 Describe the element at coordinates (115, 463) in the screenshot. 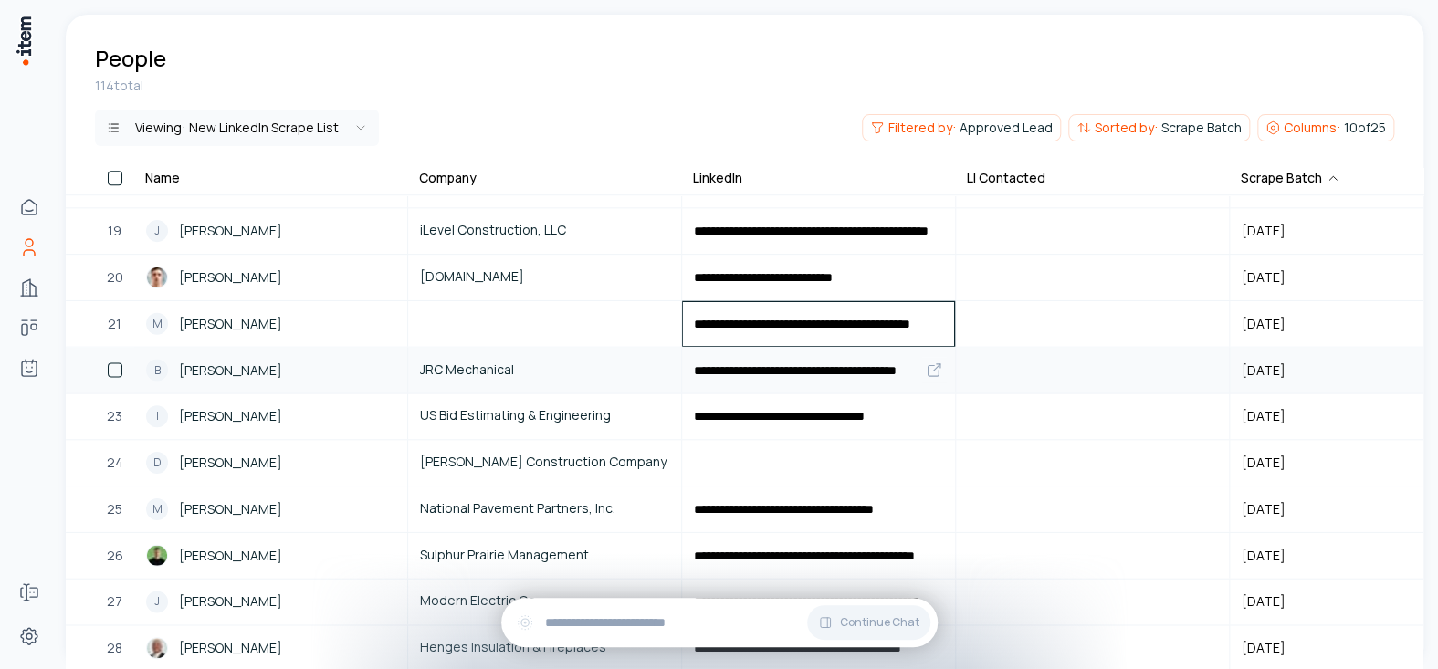

I see `span: 24` at that location.